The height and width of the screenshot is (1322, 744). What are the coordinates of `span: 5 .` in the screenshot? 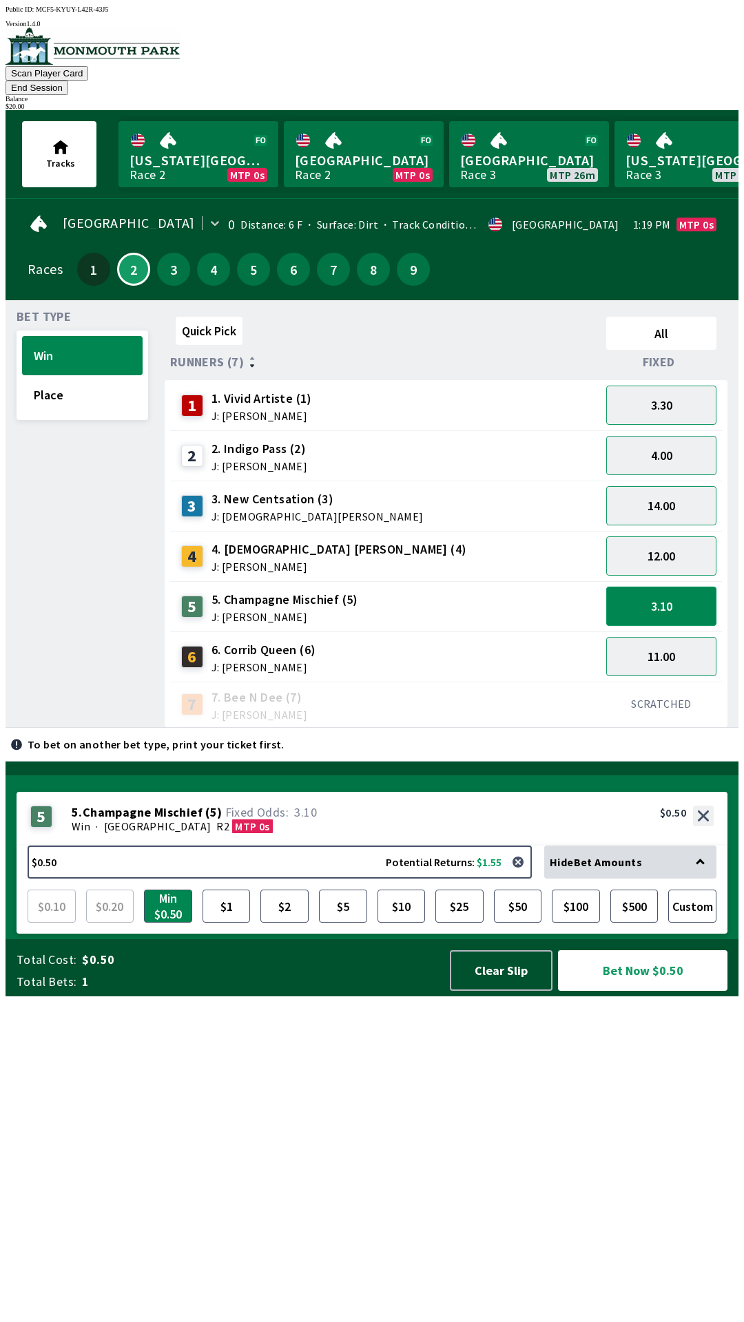 It's located at (77, 813).